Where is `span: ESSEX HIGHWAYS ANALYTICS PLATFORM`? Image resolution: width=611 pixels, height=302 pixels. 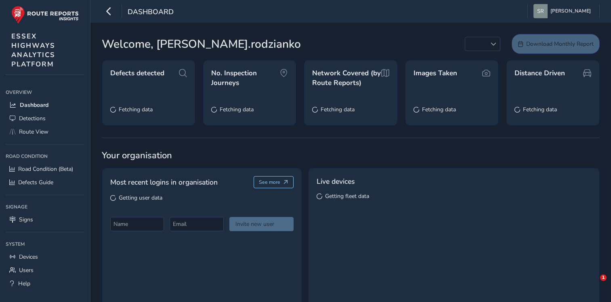
span: ESSEX HIGHWAYS ANALYTICS PLATFORM is located at coordinates (33, 50).